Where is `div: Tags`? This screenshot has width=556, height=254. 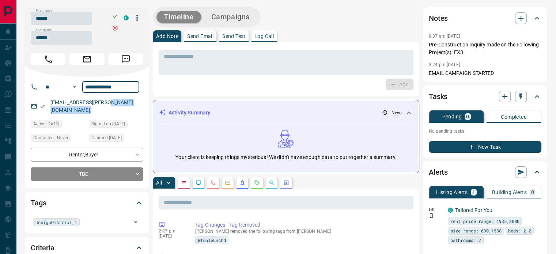 div: Tags is located at coordinates (87, 203).